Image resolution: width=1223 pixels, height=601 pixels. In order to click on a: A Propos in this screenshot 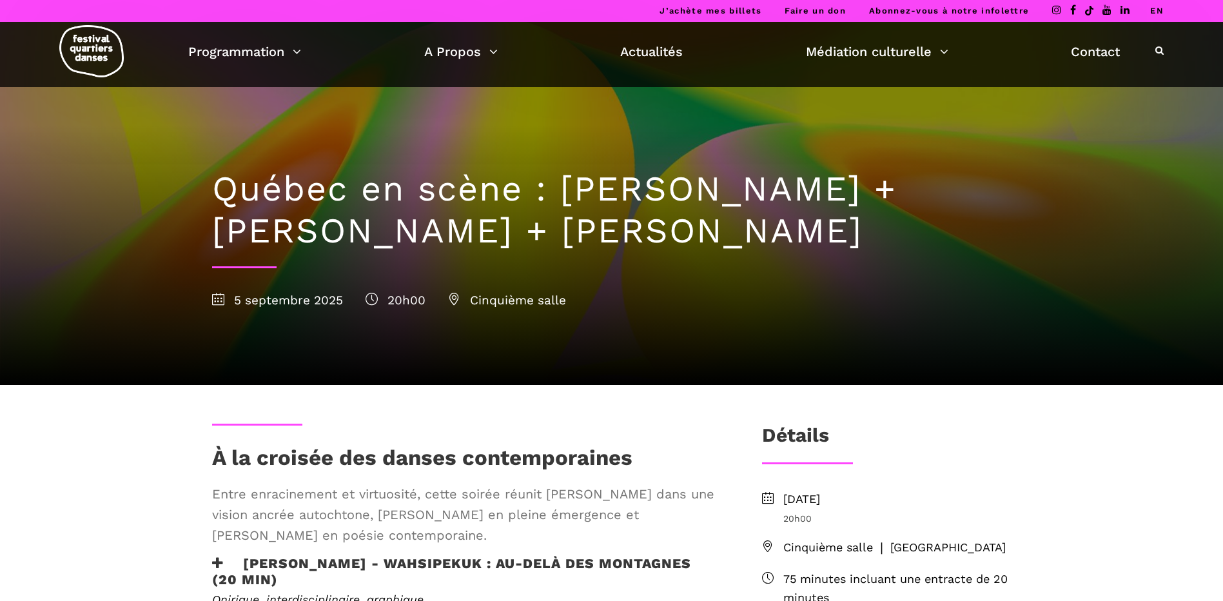, I will do `click(461, 52)`.